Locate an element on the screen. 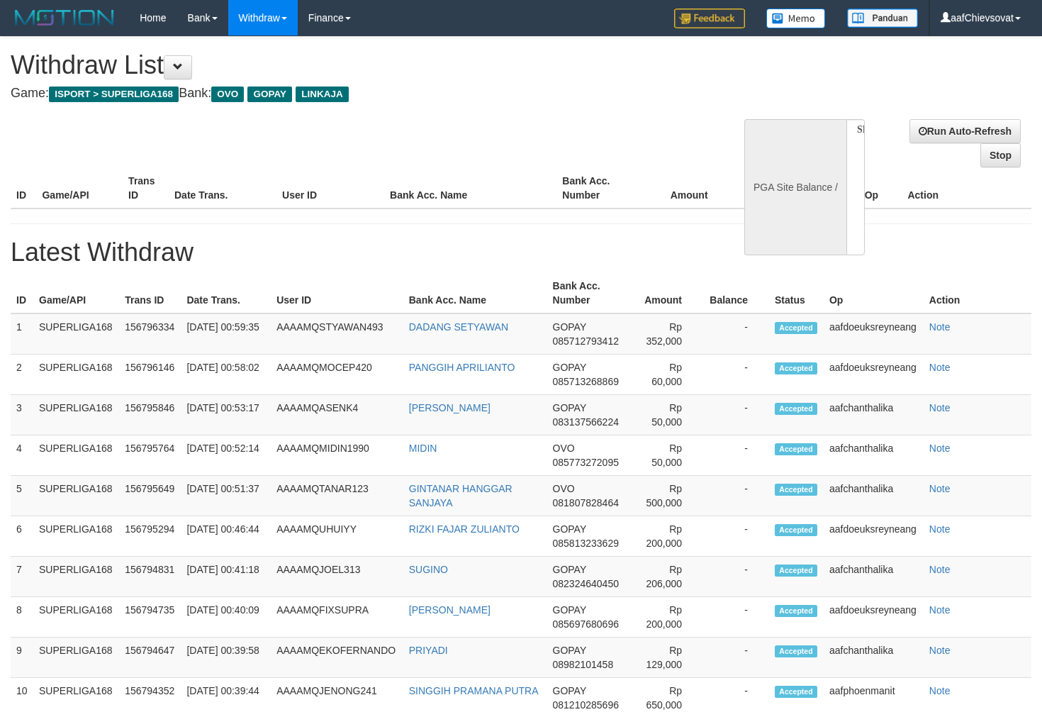 The image size is (1042, 717). td: AAAAMQTANAR123 is located at coordinates (337, 495).